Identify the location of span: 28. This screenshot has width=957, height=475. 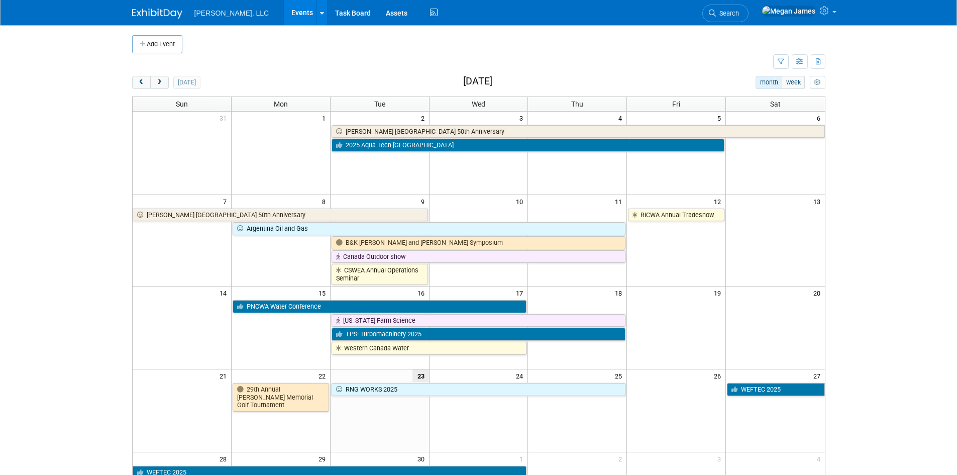
(225, 458).